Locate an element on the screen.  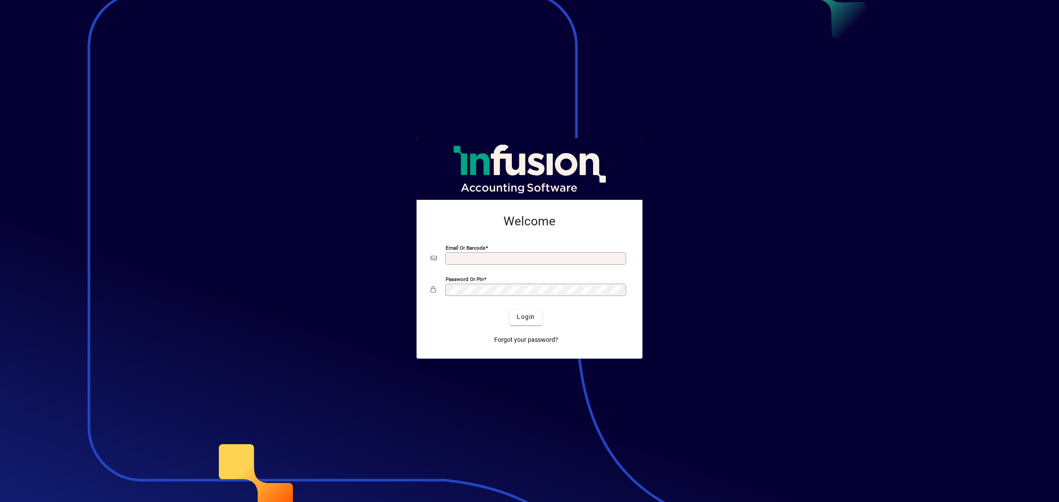
button: Login is located at coordinates (526, 317).